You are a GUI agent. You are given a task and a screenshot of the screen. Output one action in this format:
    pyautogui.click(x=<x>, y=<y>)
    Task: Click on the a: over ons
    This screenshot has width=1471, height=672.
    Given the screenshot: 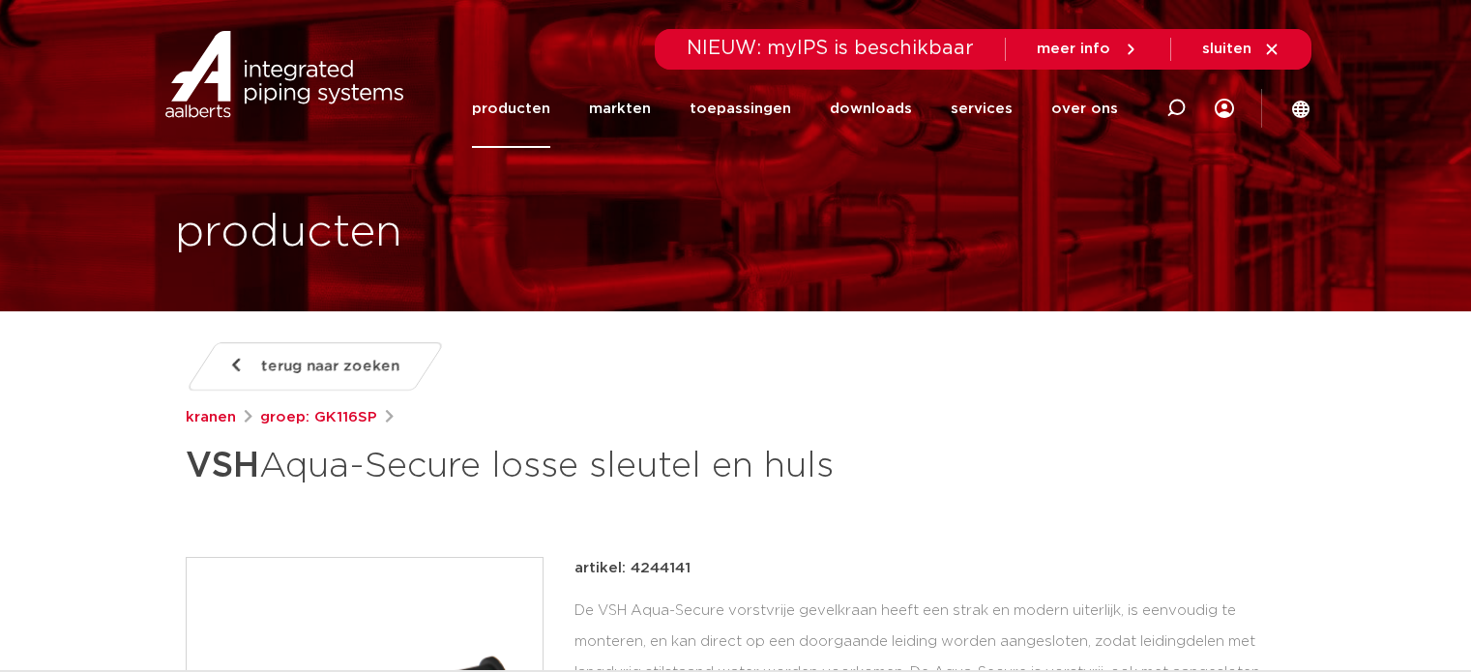 What is the action you would take?
    pyautogui.click(x=1084, y=108)
    